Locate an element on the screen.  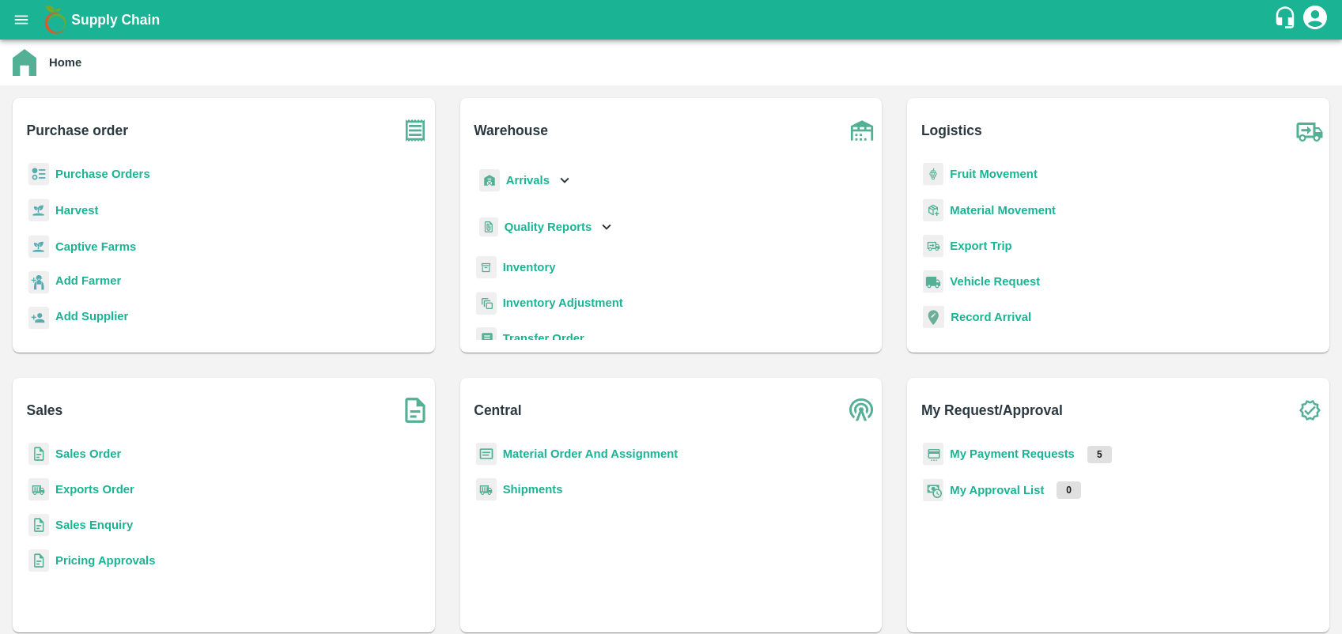
b: Material Order And Assignment is located at coordinates (591, 454).